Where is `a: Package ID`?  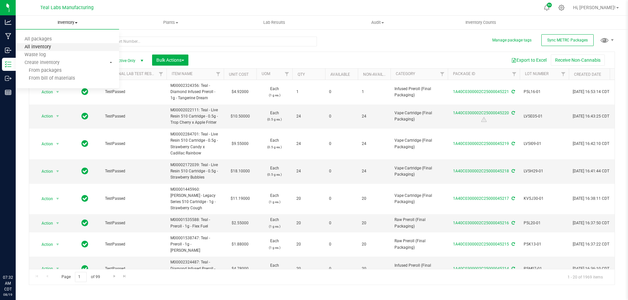 a: Package ID is located at coordinates (464, 74).